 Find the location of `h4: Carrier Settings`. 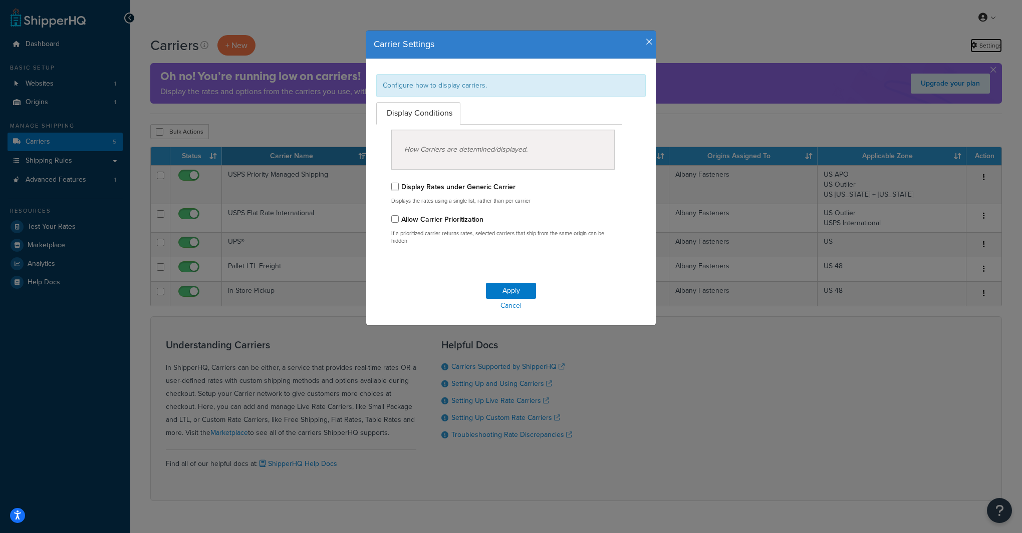

h4: Carrier Settings is located at coordinates (511, 45).